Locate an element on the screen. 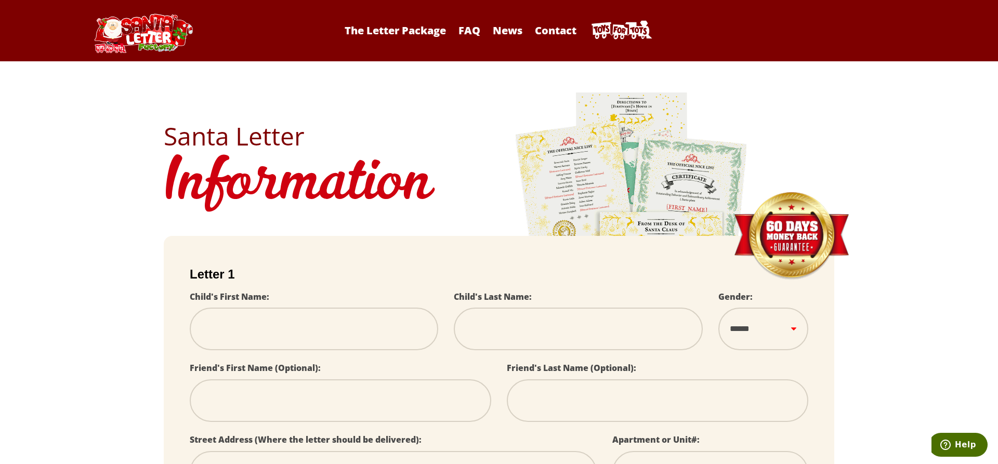  img: Santa Letter Logo is located at coordinates (143, 33).